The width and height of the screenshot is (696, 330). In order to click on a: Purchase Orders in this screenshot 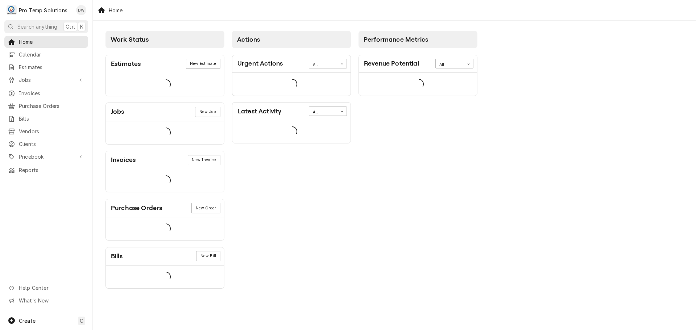, I will do `click(46, 106)`.